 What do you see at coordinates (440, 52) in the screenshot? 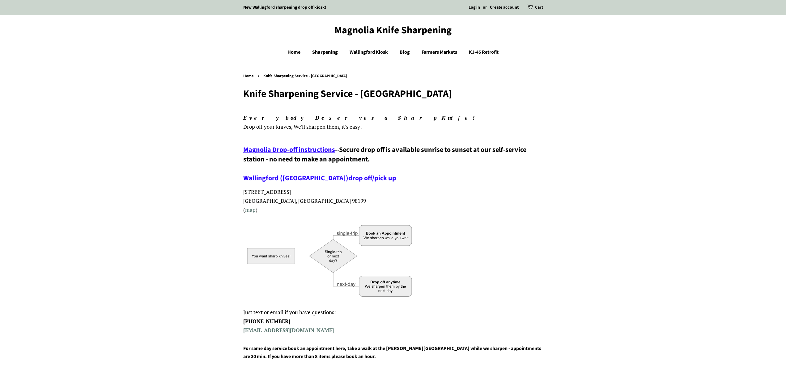
I see `a: Farmers Markets` at bounding box center [440, 52].